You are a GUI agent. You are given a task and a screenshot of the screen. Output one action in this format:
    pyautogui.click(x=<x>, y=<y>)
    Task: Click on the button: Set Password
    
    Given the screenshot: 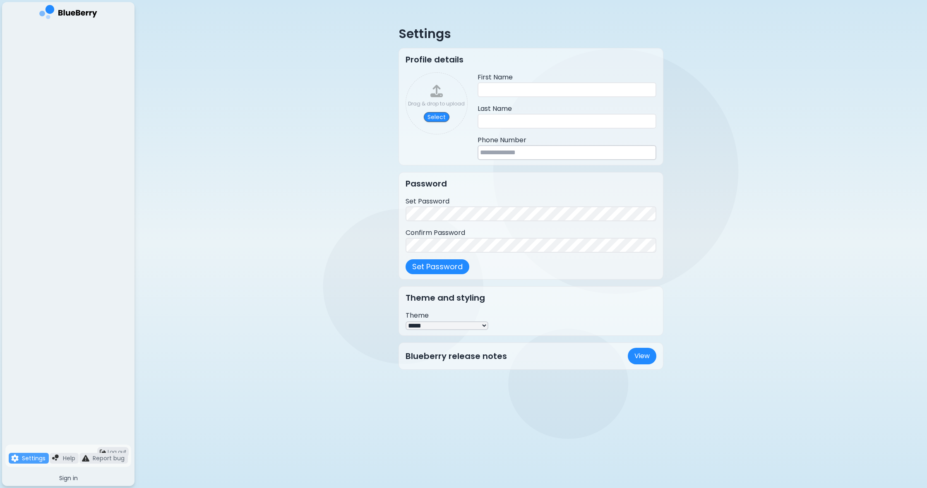 What is the action you would take?
    pyautogui.click(x=437, y=267)
    